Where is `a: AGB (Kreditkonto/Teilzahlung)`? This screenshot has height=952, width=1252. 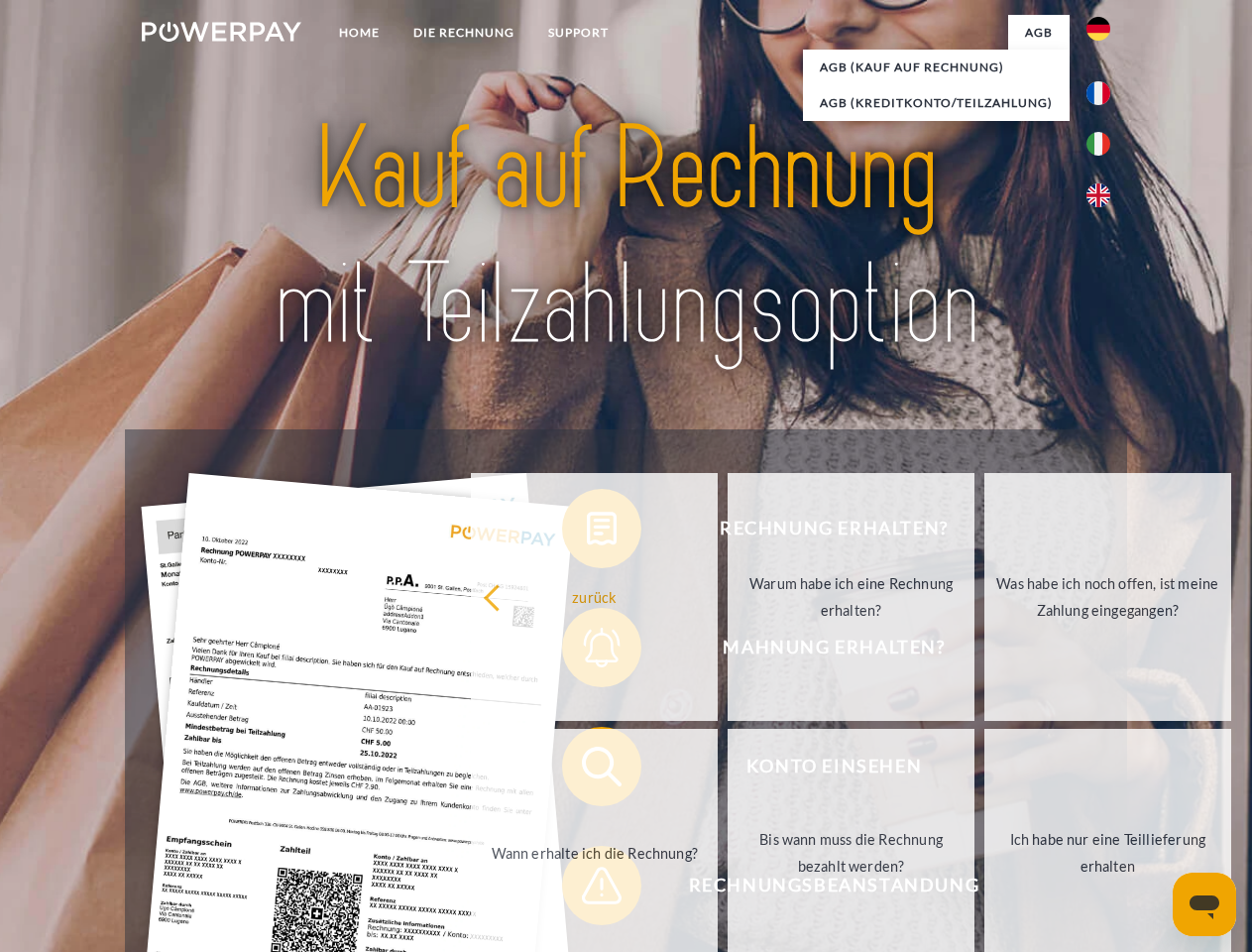
a: AGB (Kreditkonto/Teilzahlung) is located at coordinates (936, 104).